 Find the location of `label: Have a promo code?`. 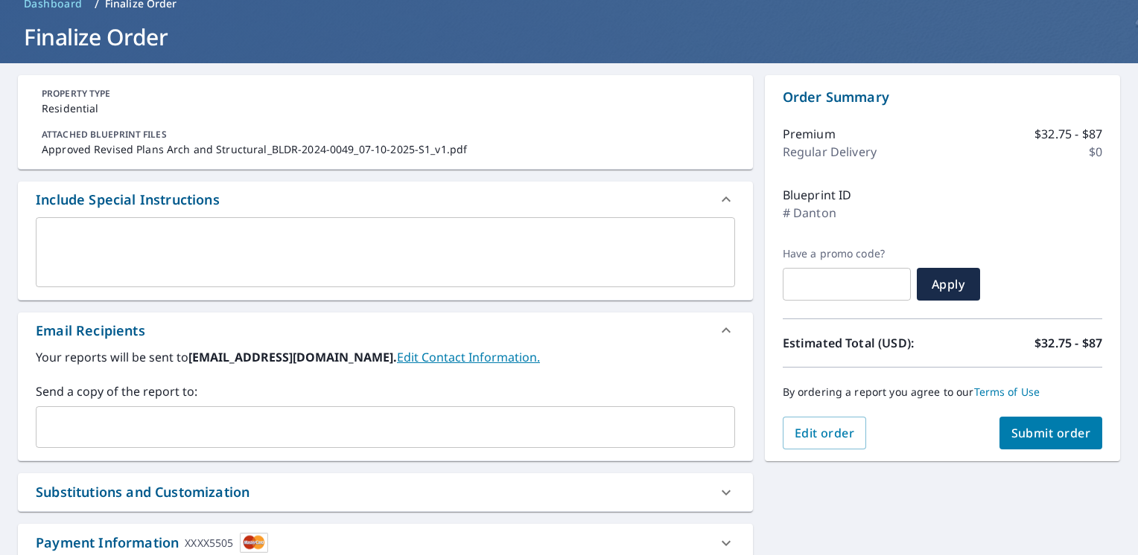

label: Have a promo code? is located at coordinates (846, 254).